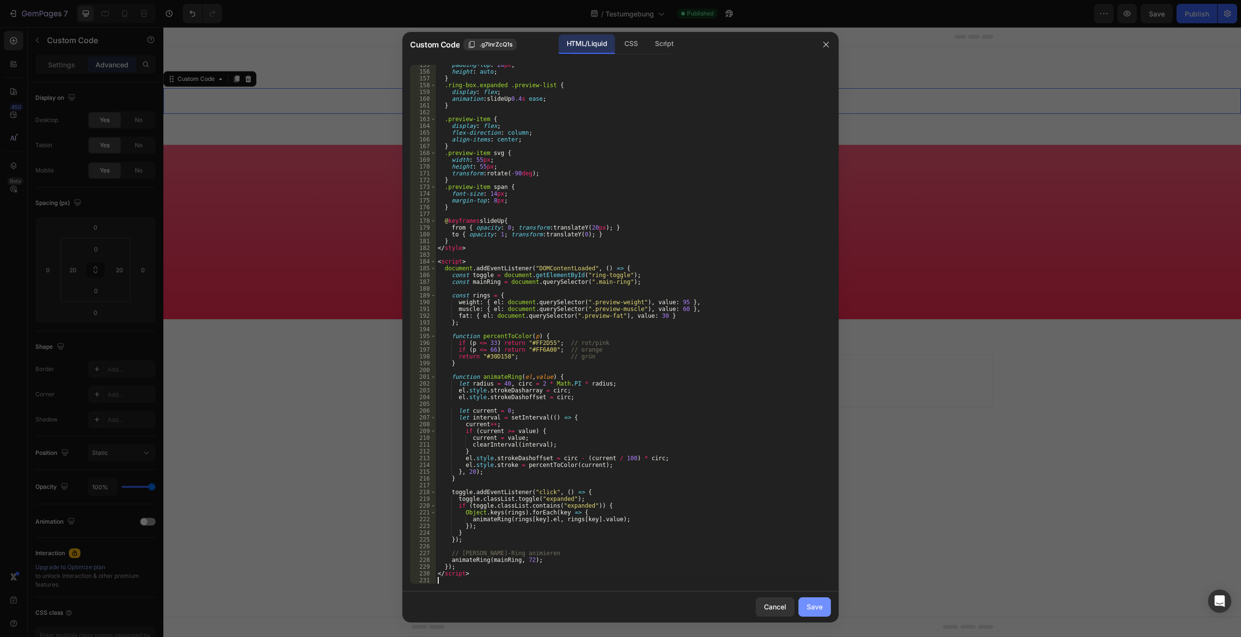  Describe the element at coordinates (423, 533) in the screenshot. I see `div: 224` at that location.